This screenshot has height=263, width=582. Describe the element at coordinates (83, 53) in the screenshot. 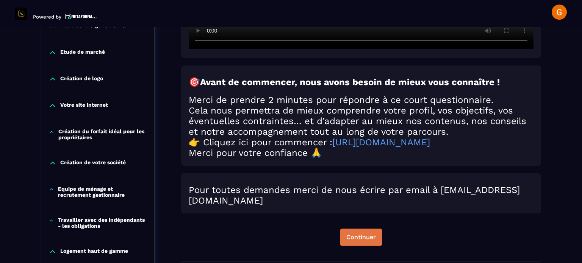

I see `p: Etude de marché` at that location.